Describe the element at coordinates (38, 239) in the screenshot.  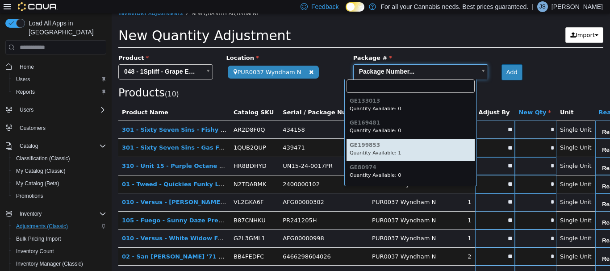
I see `a: Bulk Pricing Import` at that location.